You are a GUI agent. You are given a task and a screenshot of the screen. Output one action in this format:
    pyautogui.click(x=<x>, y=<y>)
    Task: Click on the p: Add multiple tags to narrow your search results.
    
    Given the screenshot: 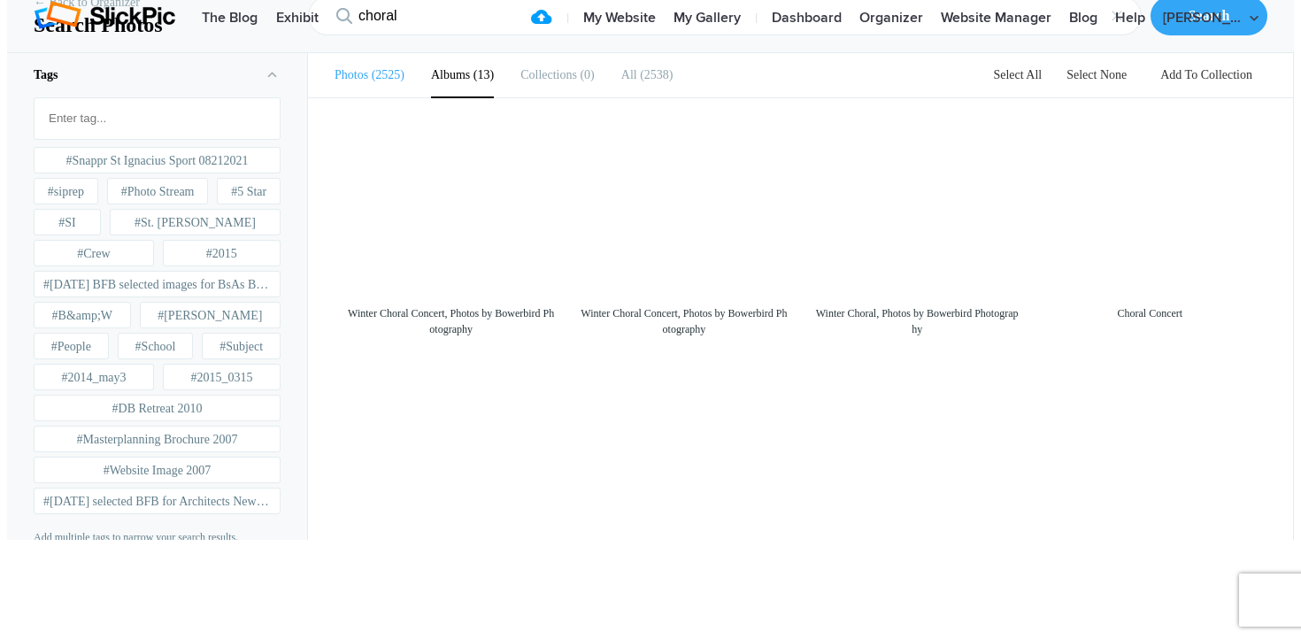 What is the action you would take?
    pyautogui.click(x=157, y=537)
    